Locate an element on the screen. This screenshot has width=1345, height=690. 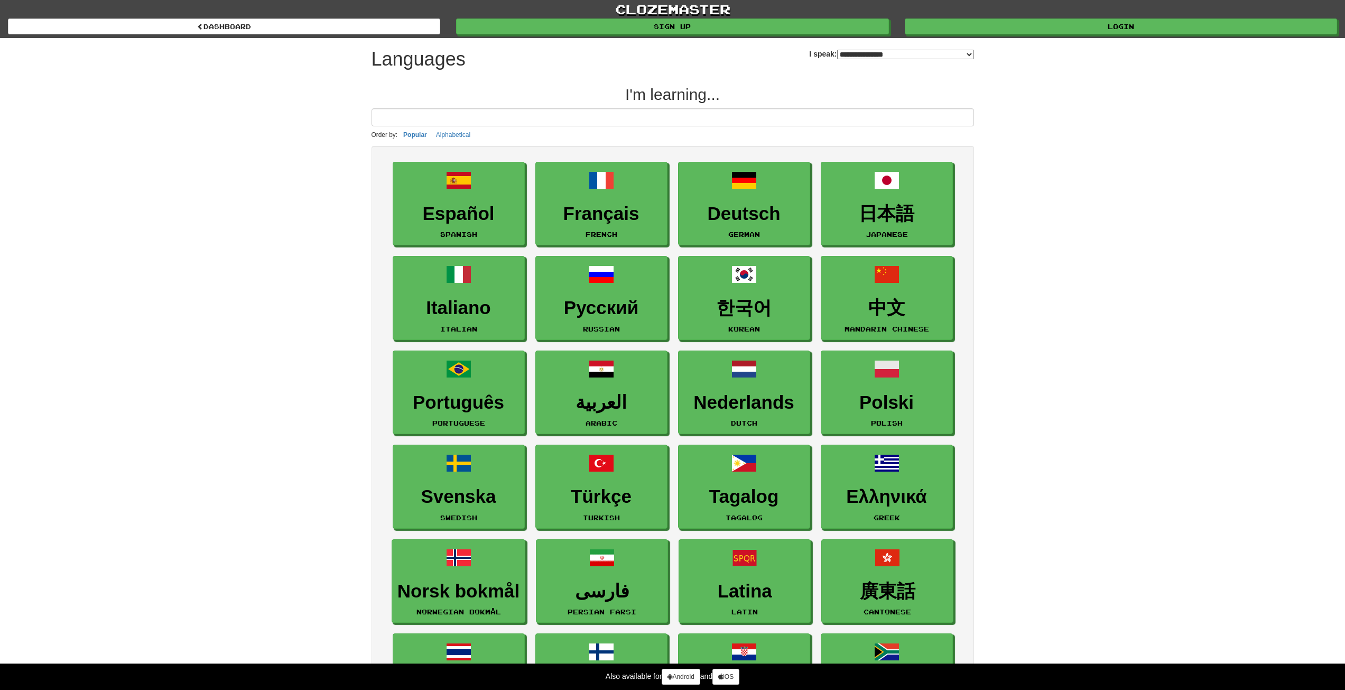
a: Sign up is located at coordinates (672, 26).